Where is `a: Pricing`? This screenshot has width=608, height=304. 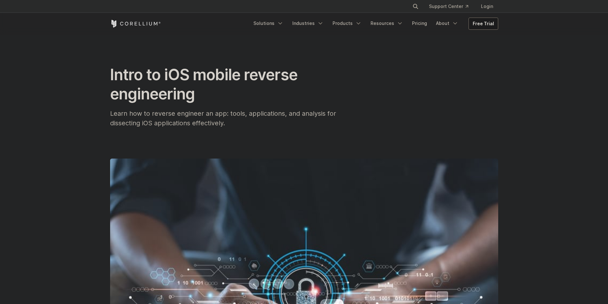 a: Pricing is located at coordinates (420, 23).